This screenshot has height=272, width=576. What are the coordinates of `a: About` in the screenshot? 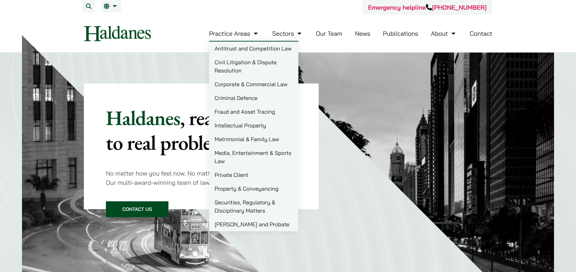 It's located at (444, 33).